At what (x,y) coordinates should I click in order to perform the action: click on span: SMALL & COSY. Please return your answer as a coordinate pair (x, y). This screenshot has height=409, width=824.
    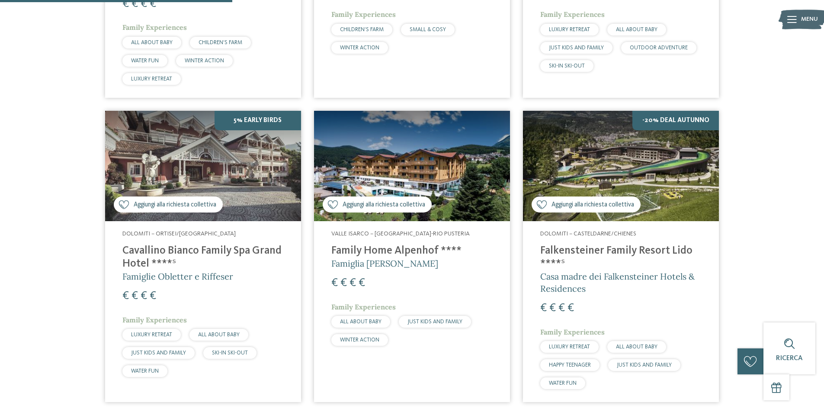
    Looking at the image, I should click on (428, 29).